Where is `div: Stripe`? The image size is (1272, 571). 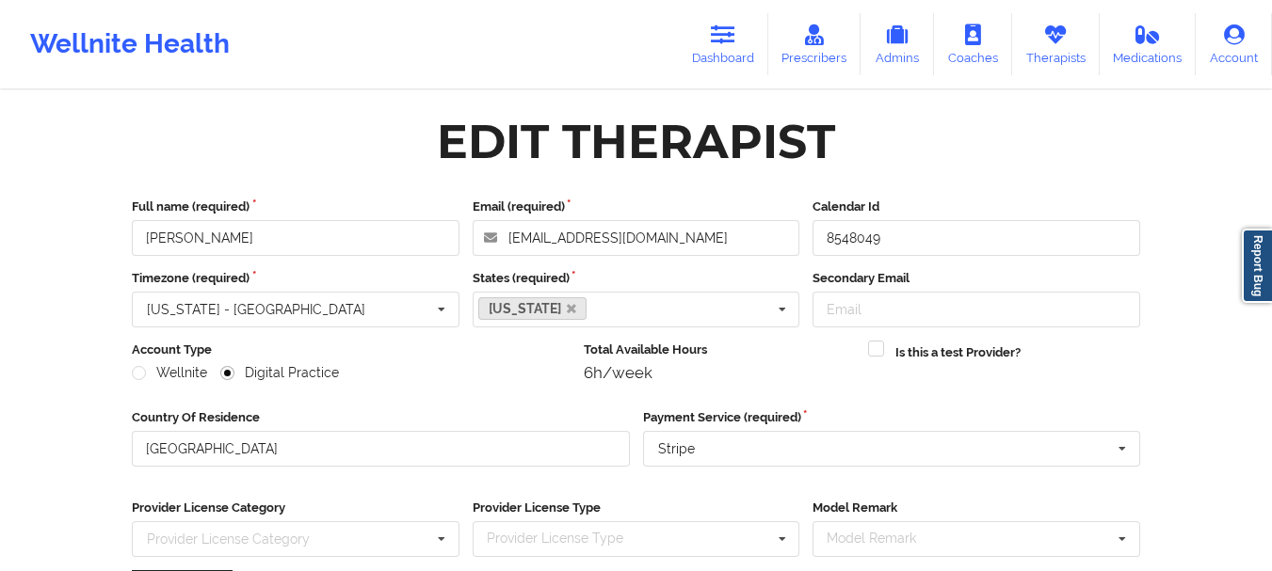 div: Stripe is located at coordinates (676, 449).